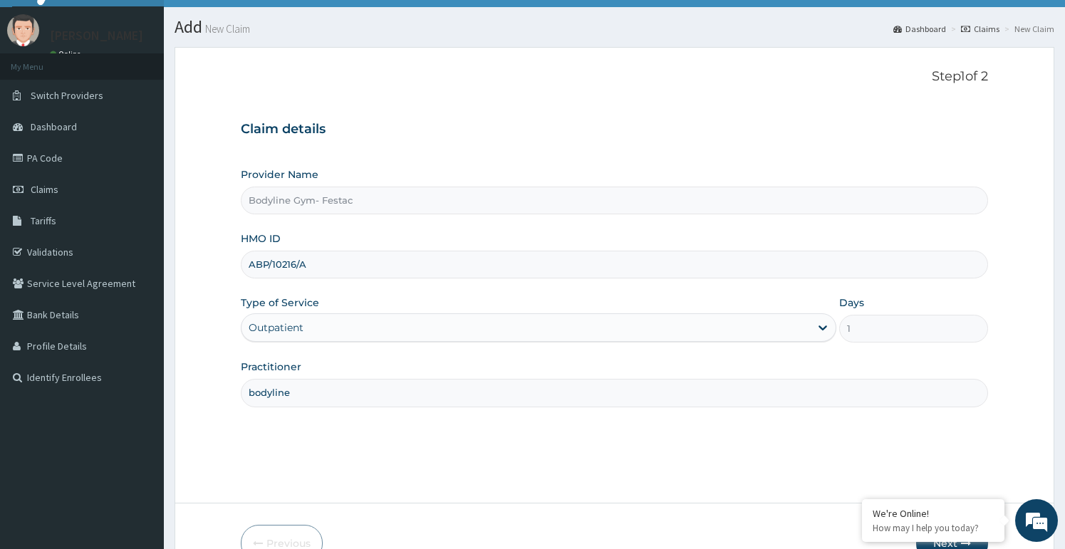 This screenshot has height=549, width=1065. Describe the element at coordinates (23, 30) in the screenshot. I see `img: User Image` at that location.